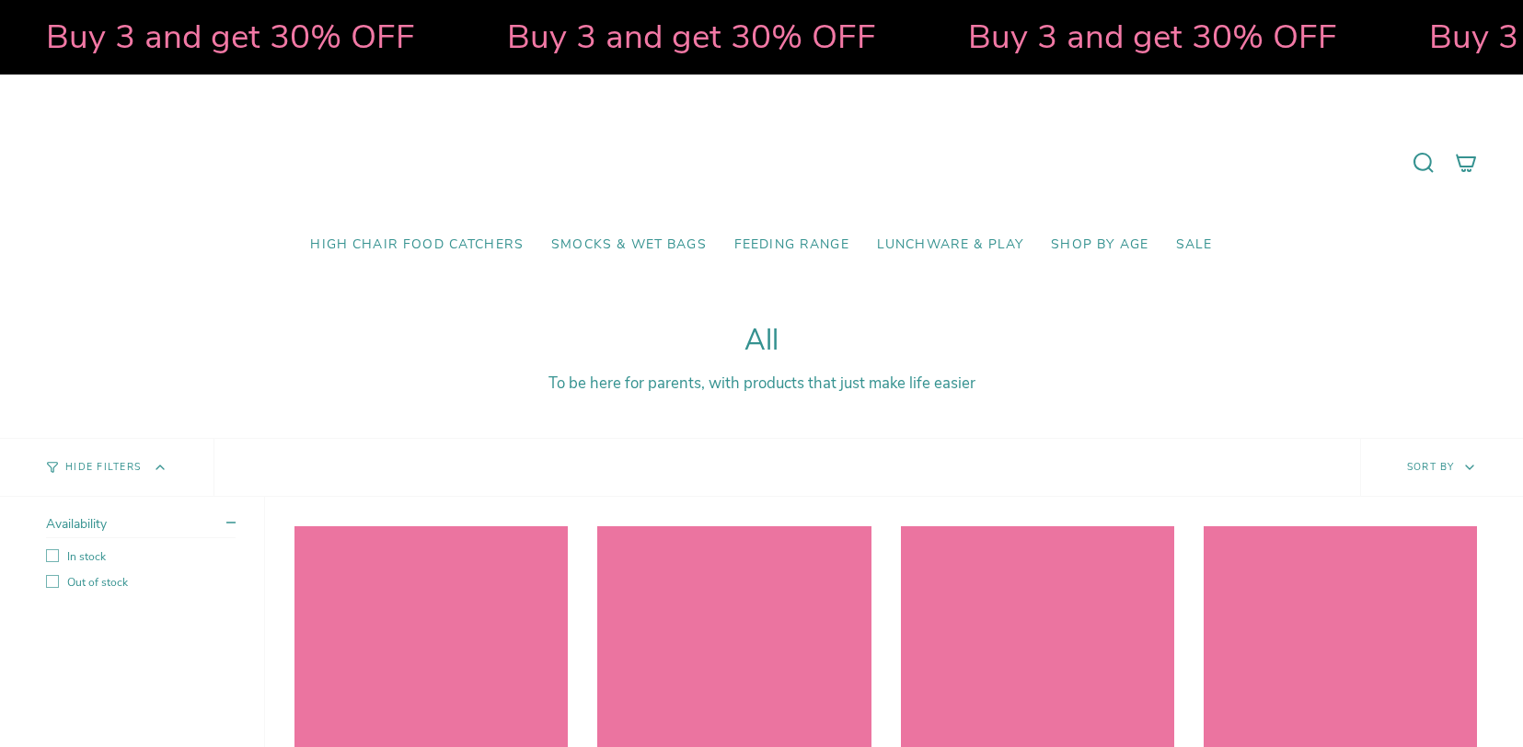 This screenshot has height=747, width=1523. What do you see at coordinates (791, 245) in the screenshot?
I see `span: Feeding Range` at bounding box center [791, 245].